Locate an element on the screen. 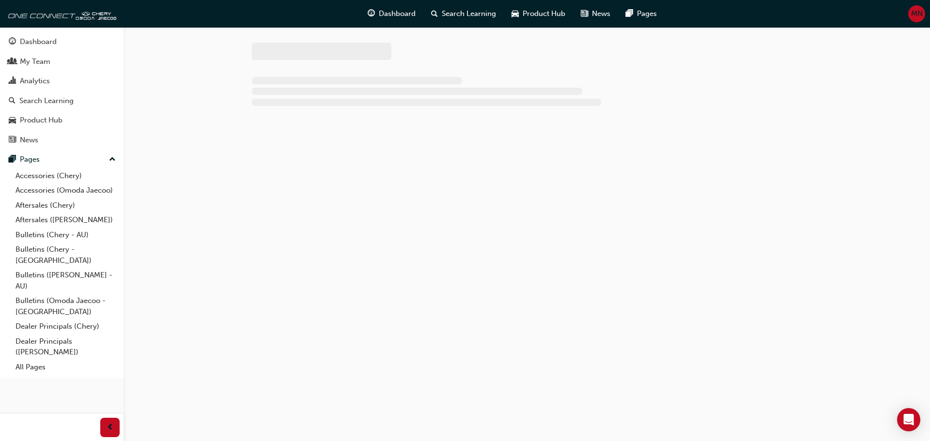  button: MN is located at coordinates (917, 14).